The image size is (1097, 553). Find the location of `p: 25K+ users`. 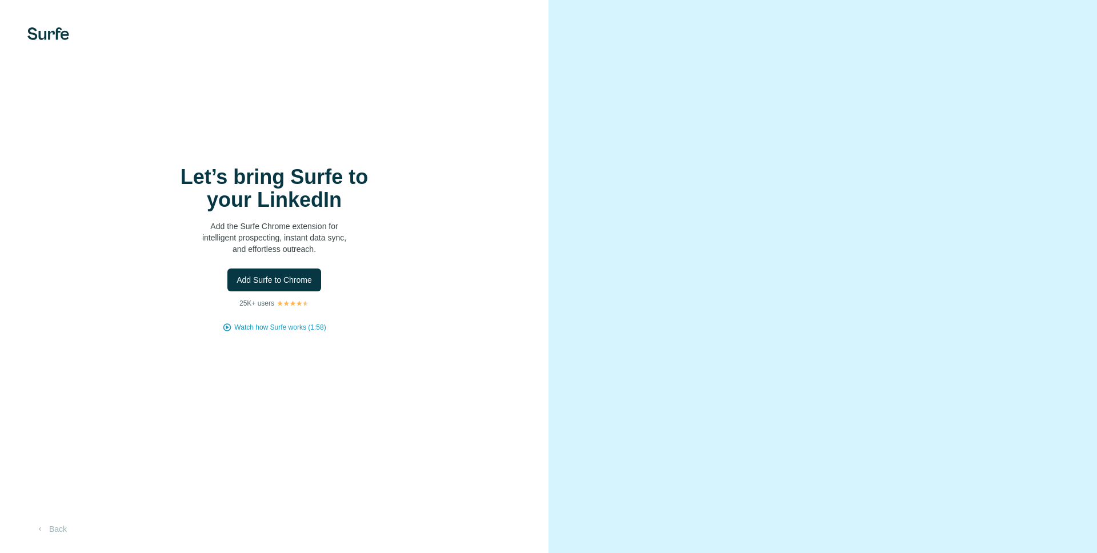

p: 25K+ users is located at coordinates (257, 303).